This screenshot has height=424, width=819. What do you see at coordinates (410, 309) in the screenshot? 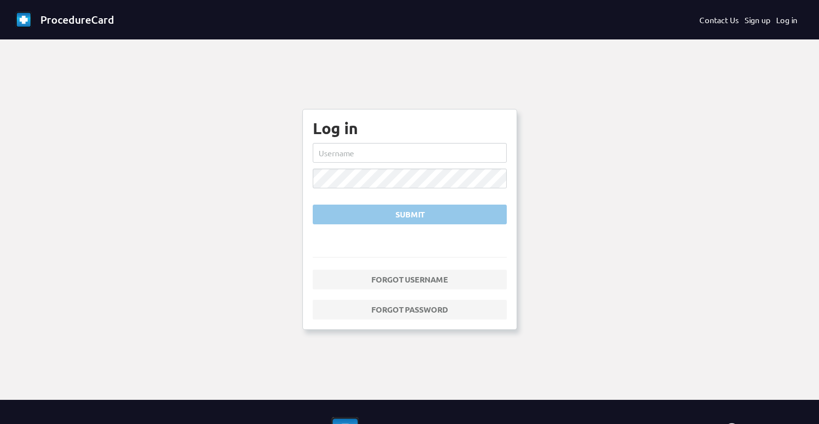
I see `div: Forgot password` at bounding box center [410, 309].